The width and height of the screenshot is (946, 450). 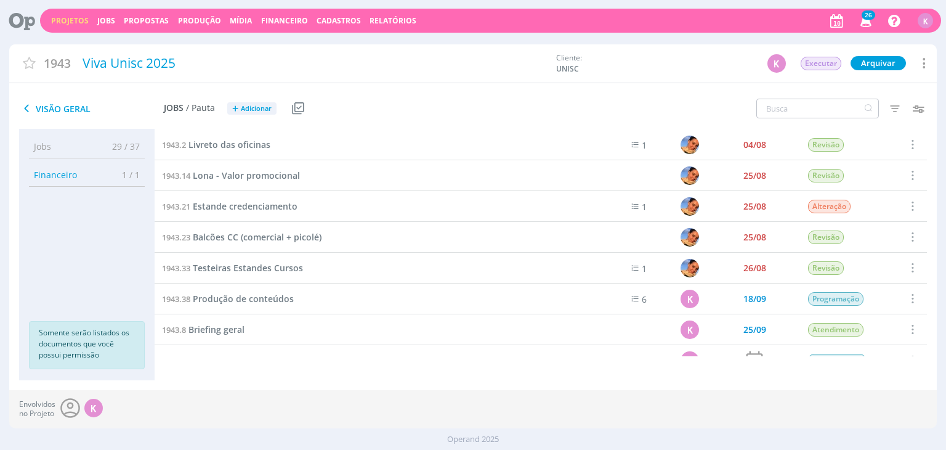 What do you see at coordinates (106, 21) in the screenshot?
I see `button: Jobs` at bounding box center [106, 21].